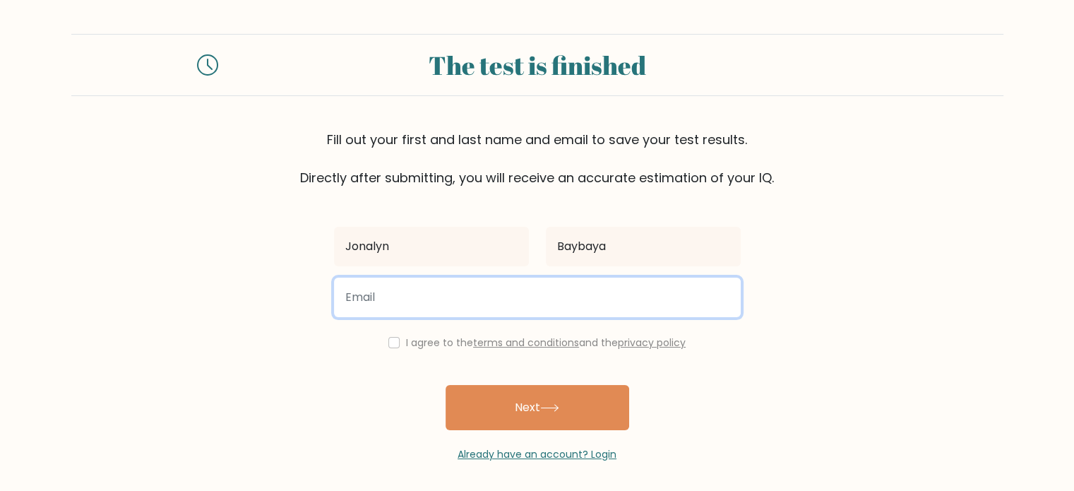  I want to click on input: Last name, so click(643, 246).